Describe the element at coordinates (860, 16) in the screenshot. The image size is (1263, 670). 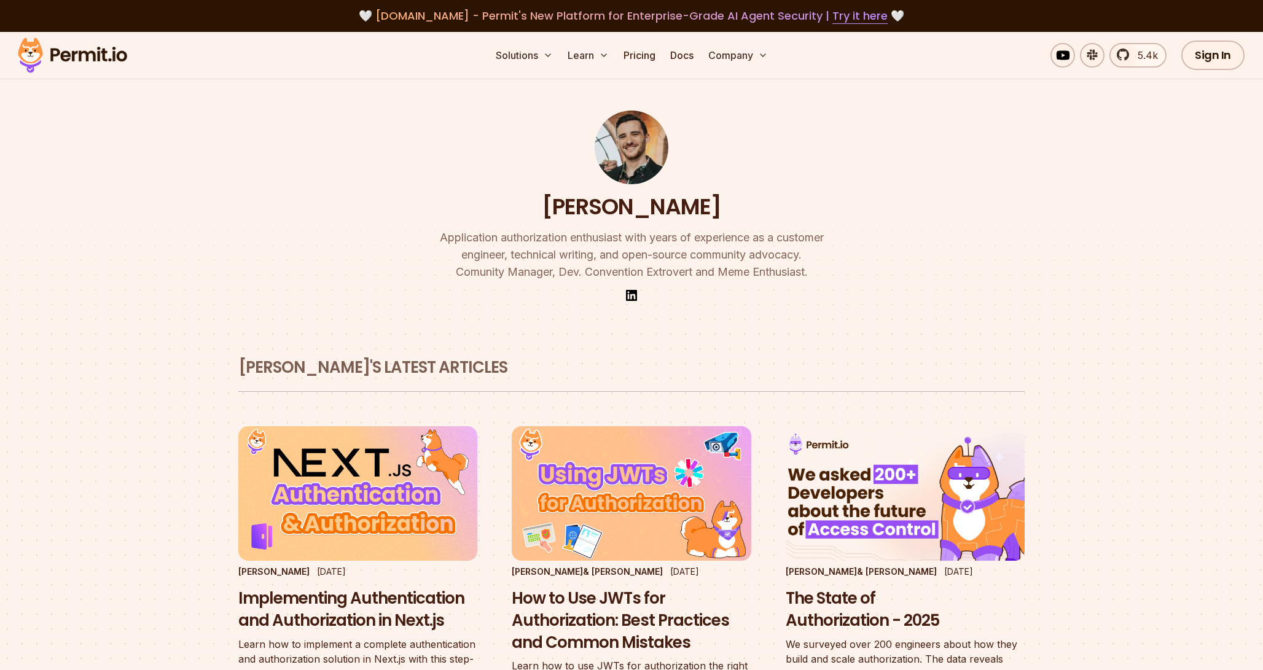
I see `a: Try it here` at that location.